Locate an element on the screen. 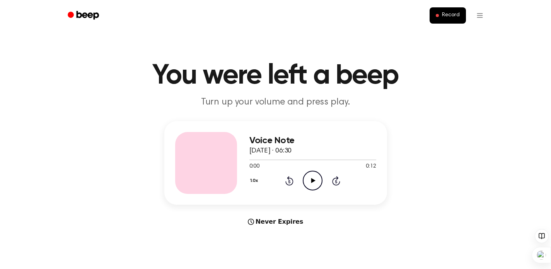 Image resolution: width=551 pixels, height=269 pixels. p: Turn up your volume and press play. is located at coordinates (276, 102).